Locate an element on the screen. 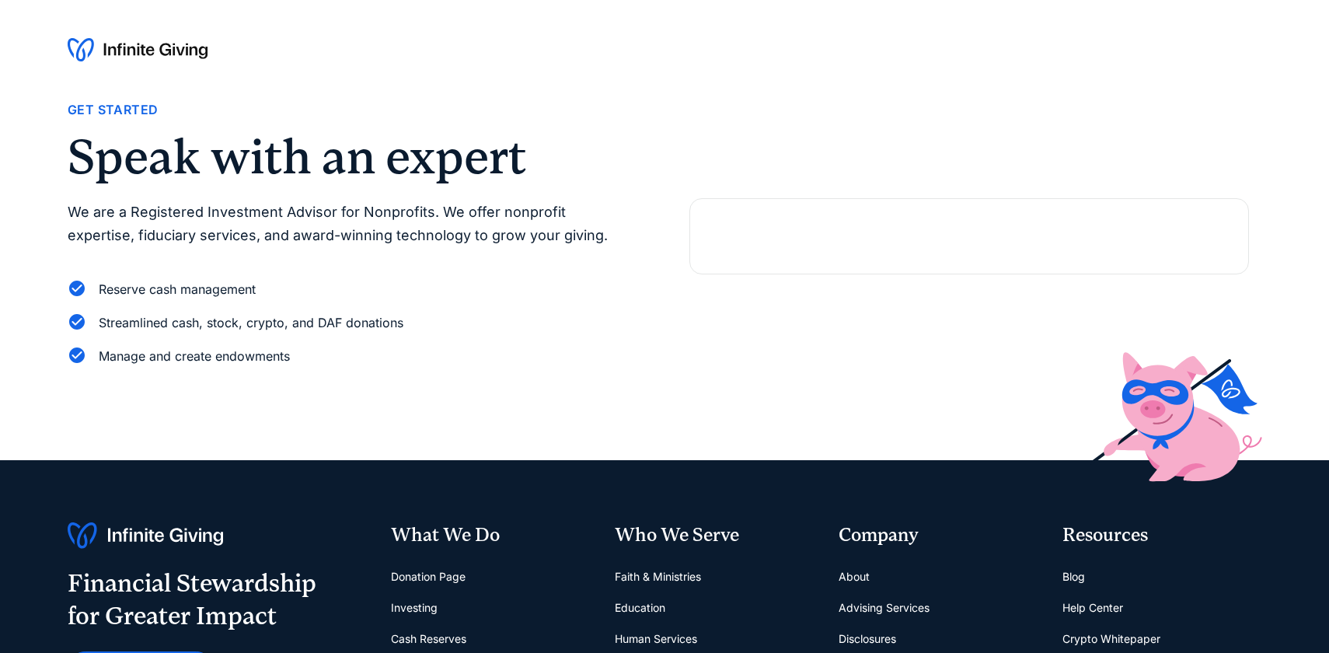 This screenshot has width=1329, height=653. a: Education is located at coordinates (640, 608).